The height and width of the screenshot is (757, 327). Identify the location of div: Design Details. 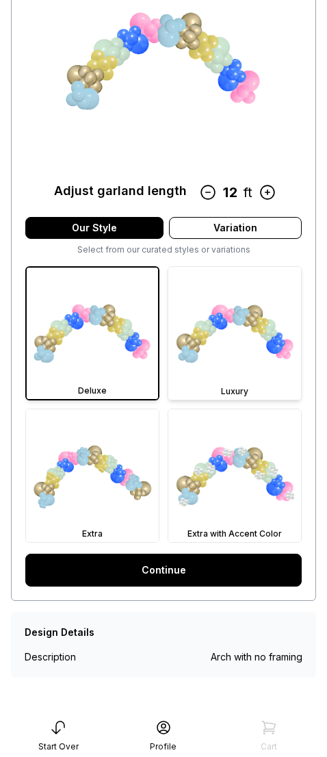
(60, 633).